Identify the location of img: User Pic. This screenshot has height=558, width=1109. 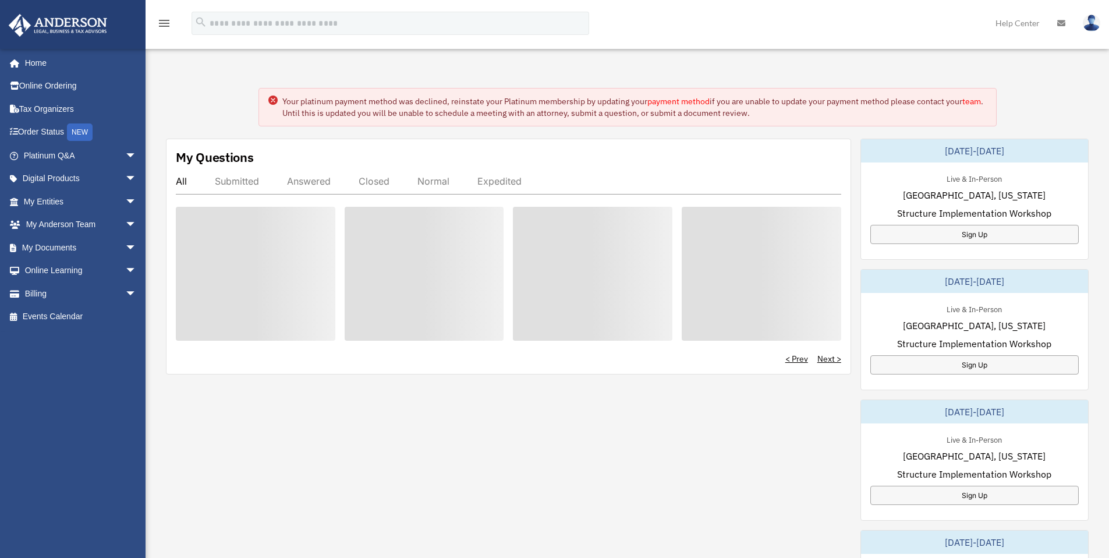
(1091, 23).